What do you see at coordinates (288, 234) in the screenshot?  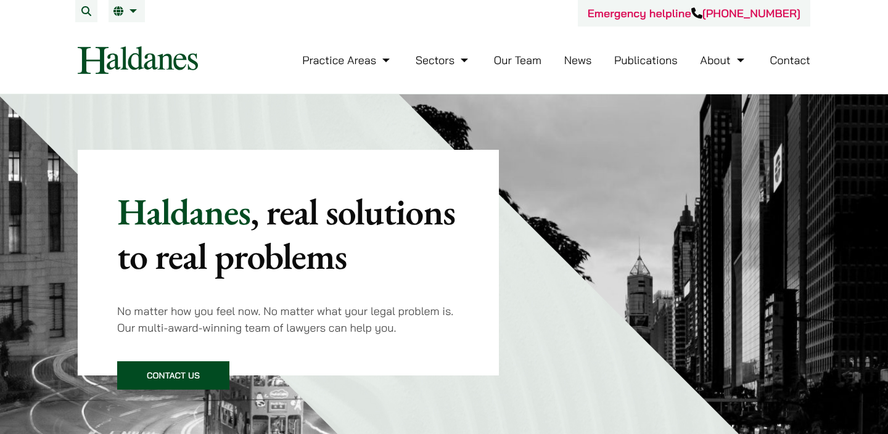 I see `p: Haldanes` at bounding box center [288, 234].